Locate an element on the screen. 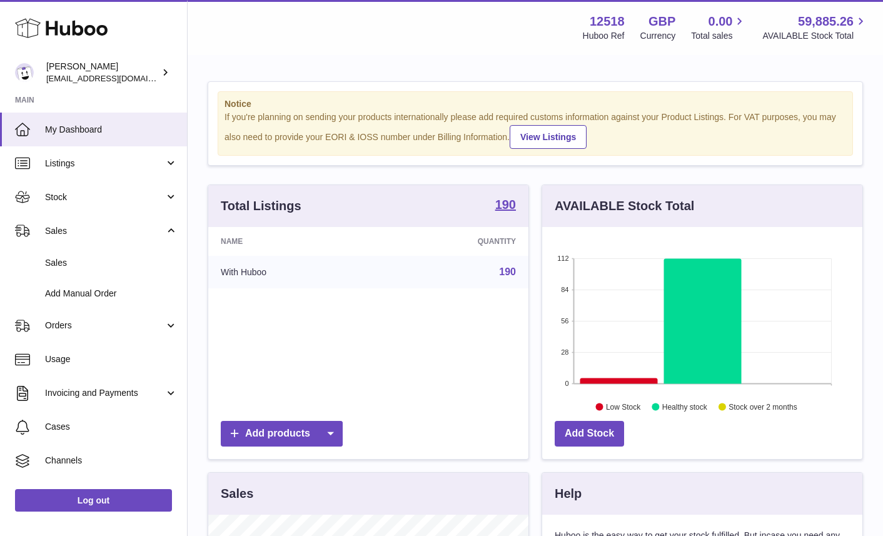  strong: Notice is located at coordinates (535, 104).